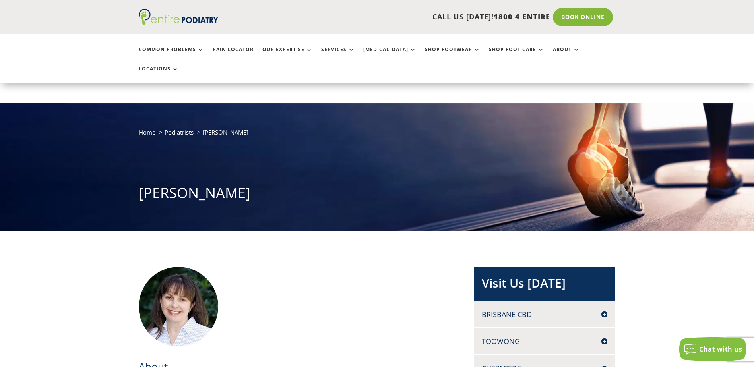 The image size is (754, 367). I want to click on span: Chat with us, so click(720, 349).